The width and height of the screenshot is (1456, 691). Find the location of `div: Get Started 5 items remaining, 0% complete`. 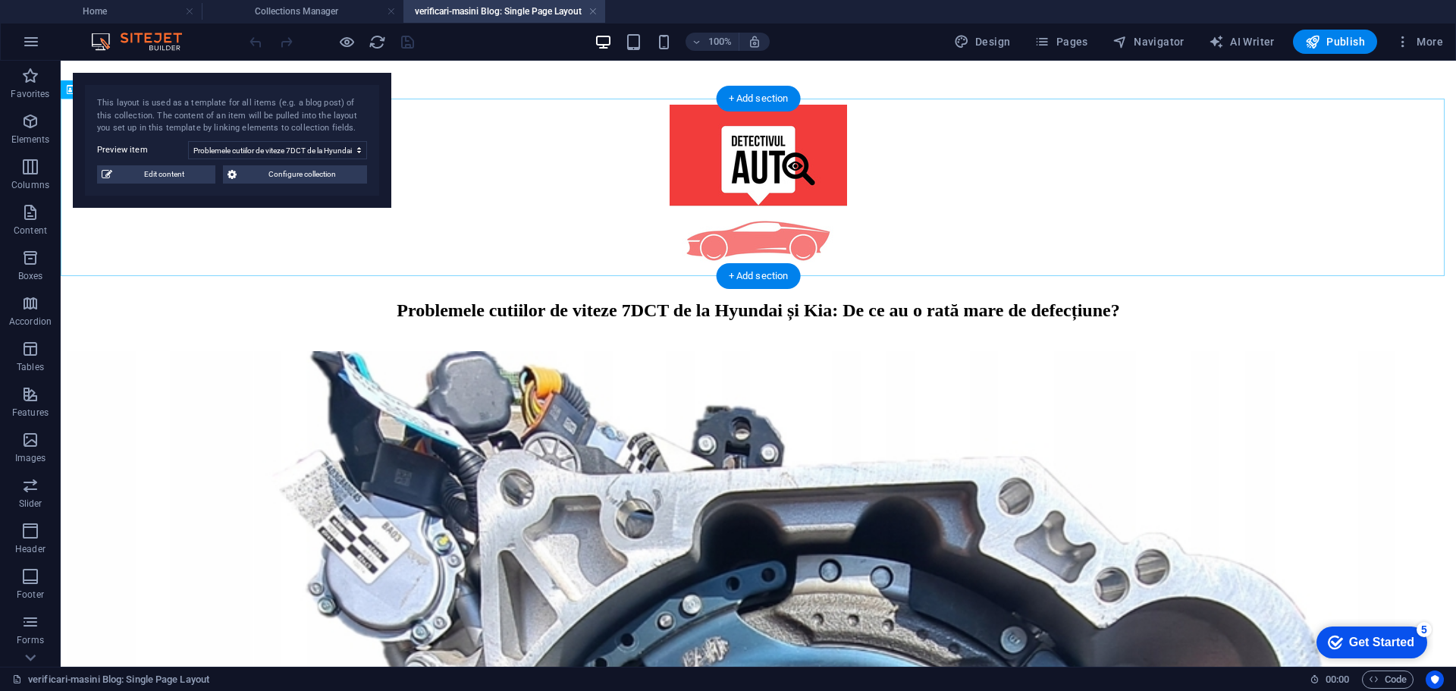

div: Get Started 5 items remaining, 0% complete is located at coordinates (67, 24).